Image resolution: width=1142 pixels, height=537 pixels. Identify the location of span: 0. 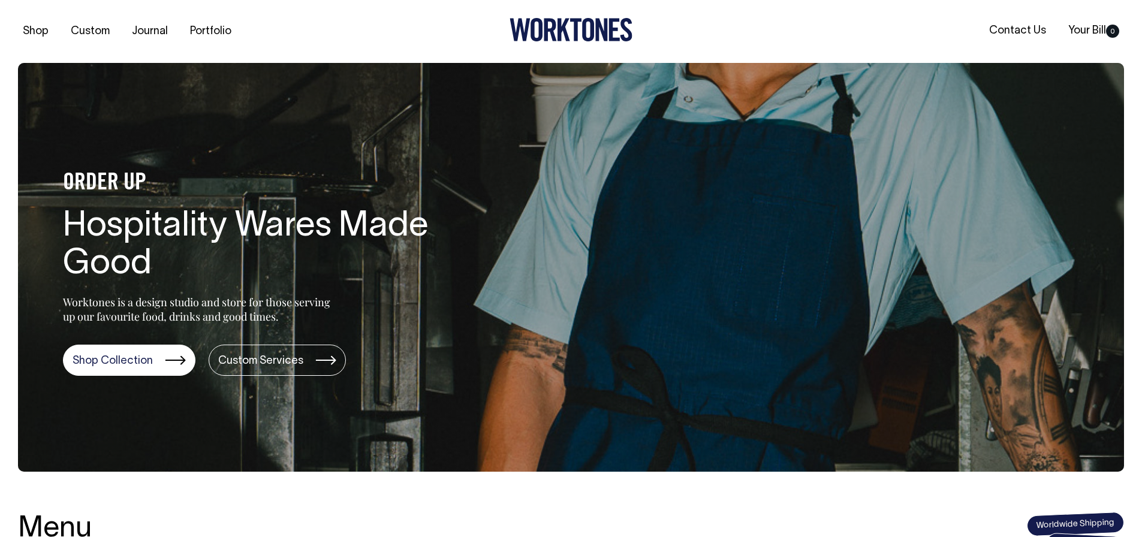
(1112, 31).